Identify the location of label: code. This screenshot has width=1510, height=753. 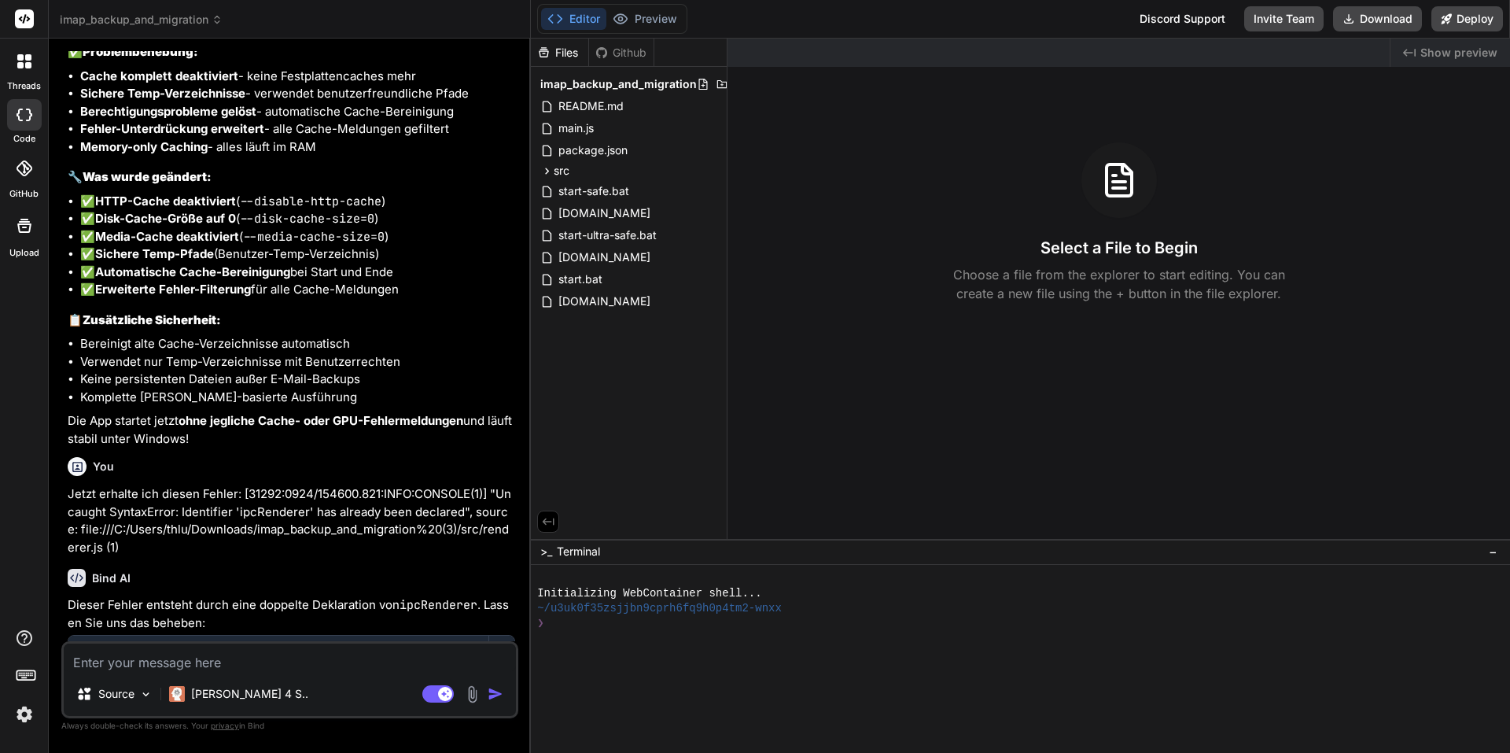
(24, 138).